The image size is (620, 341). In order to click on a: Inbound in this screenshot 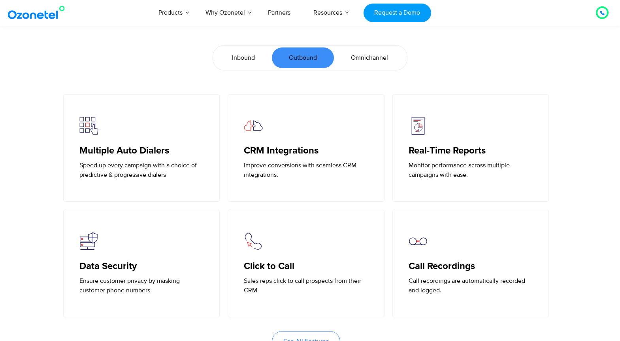, I will do `click(243, 58)`.